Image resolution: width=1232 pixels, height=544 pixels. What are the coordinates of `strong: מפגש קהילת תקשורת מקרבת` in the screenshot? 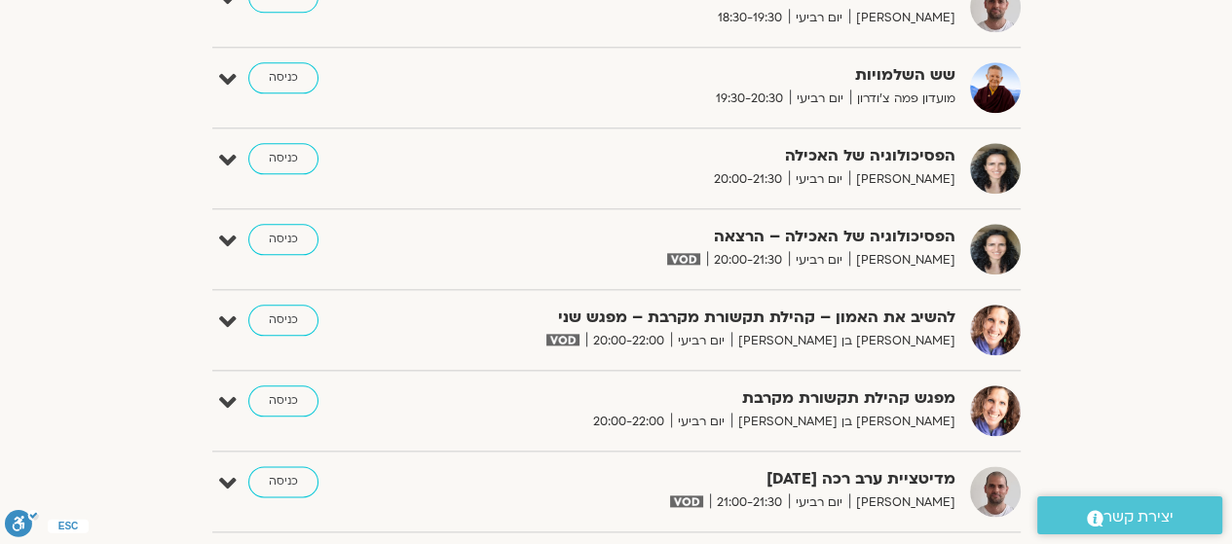 It's located at (717, 398).